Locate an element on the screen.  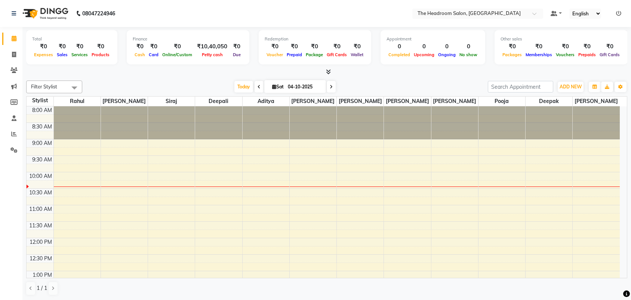
span: 1 / 1 is located at coordinates (42, 288).